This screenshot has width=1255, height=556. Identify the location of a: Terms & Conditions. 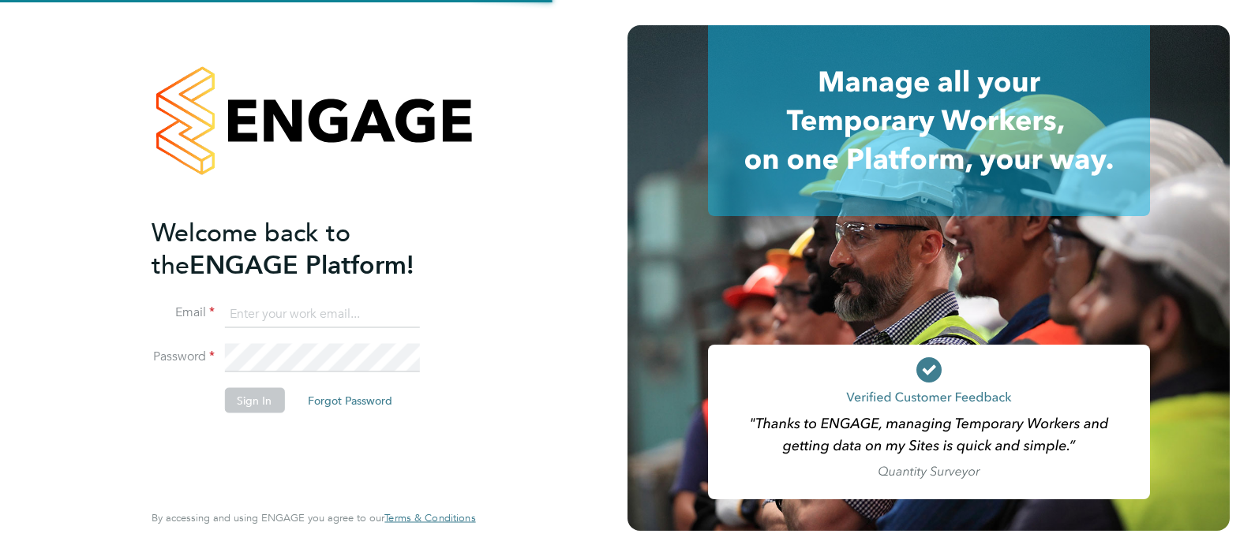
(429, 518).